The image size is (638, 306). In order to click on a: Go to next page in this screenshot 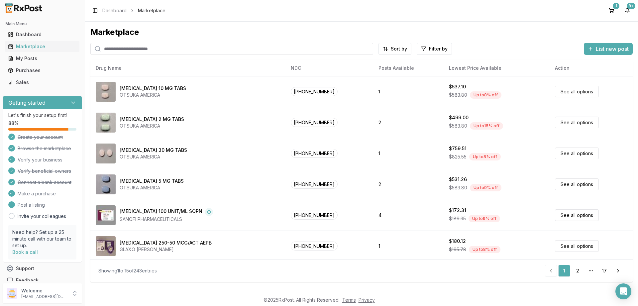, I will do `click(618, 271)`.